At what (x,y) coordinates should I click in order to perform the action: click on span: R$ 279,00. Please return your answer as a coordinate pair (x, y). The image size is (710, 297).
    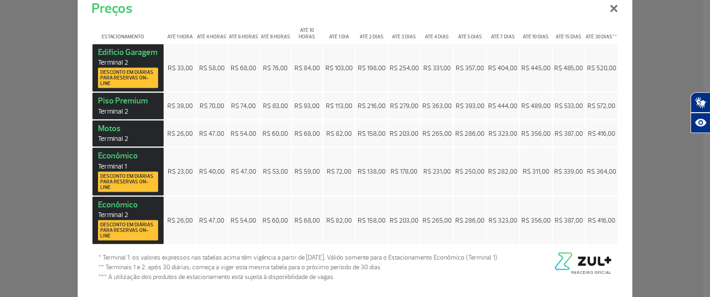
    Looking at the image, I should click on (404, 106).